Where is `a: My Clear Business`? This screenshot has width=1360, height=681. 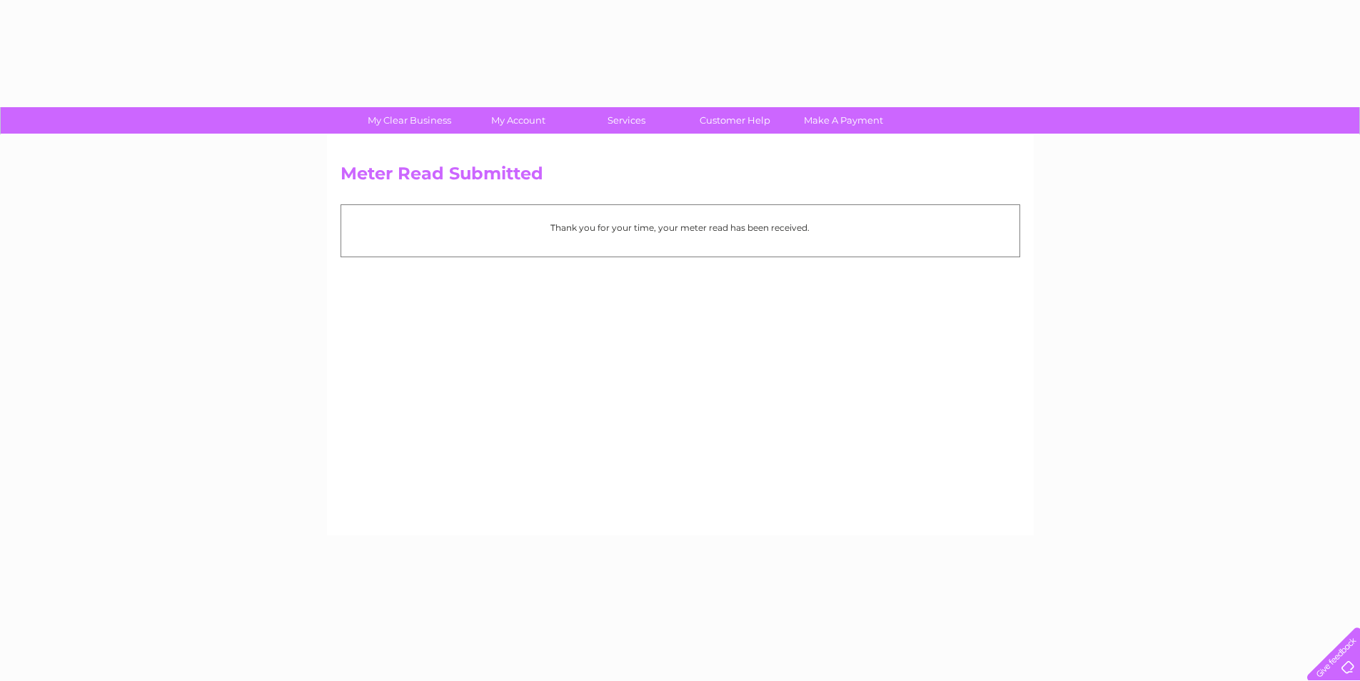
a: My Clear Business is located at coordinates (409, 120).